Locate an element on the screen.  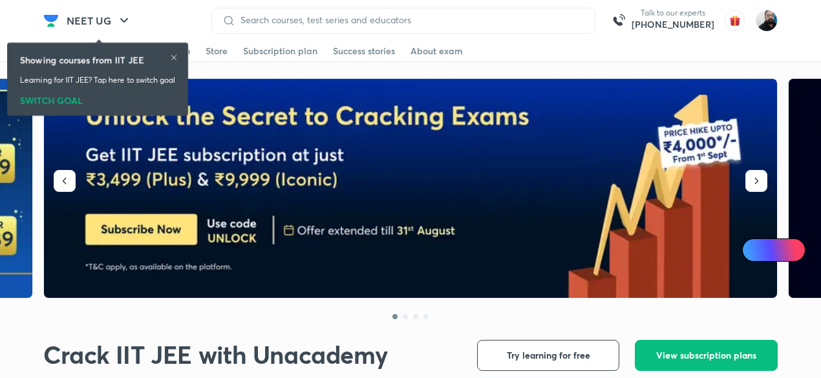
a: Store is located at coordinates (217, 51).